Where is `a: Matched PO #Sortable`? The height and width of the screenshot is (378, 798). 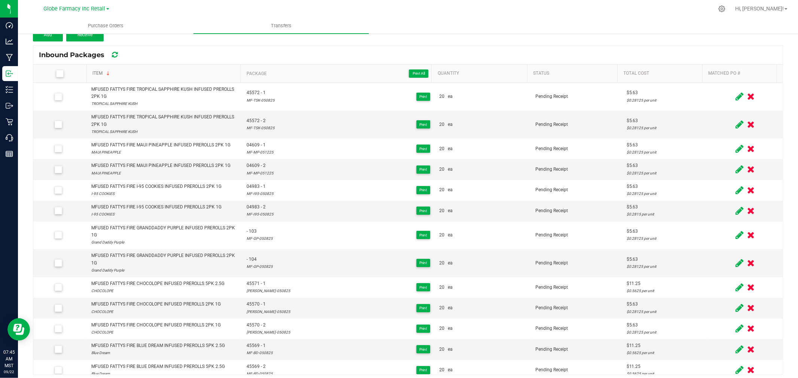
a: Matched PO #Sortable is located at coordinates (741, 74).